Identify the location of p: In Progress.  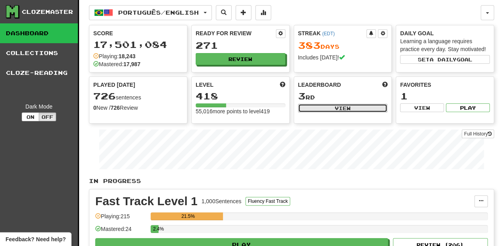
(292, 181).